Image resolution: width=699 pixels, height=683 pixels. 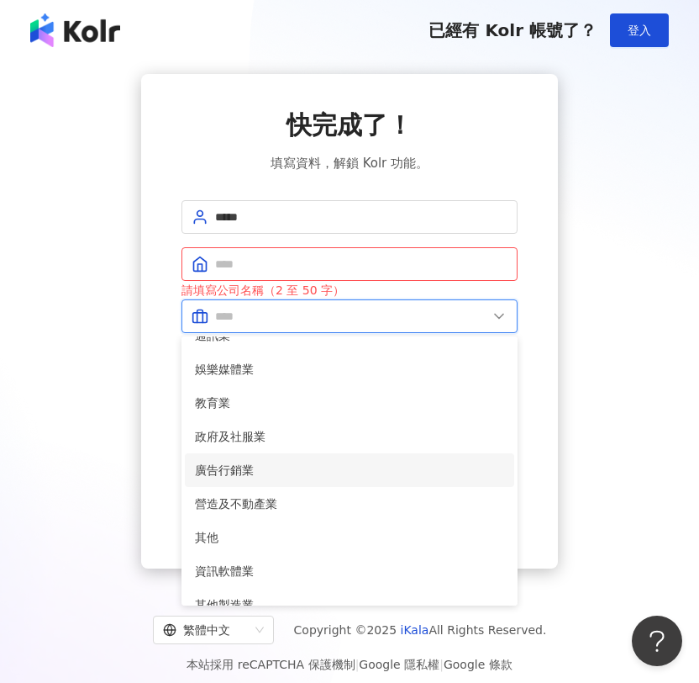 I want to click on div: 請填寫公司名稱（2 至 50 字）, so click(x=350, y=290).